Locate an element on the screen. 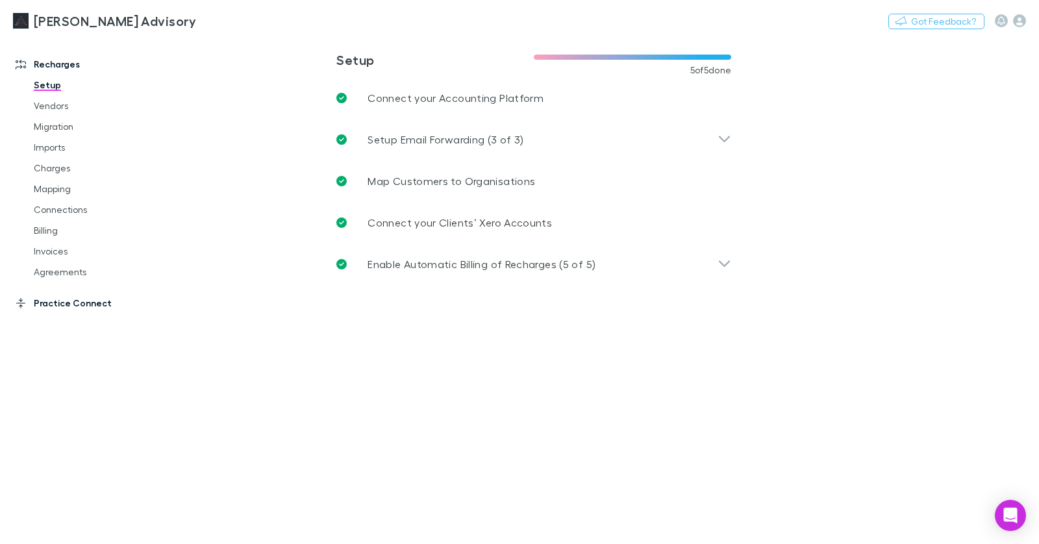  a: Vendors is located at coordinates (91, 106).